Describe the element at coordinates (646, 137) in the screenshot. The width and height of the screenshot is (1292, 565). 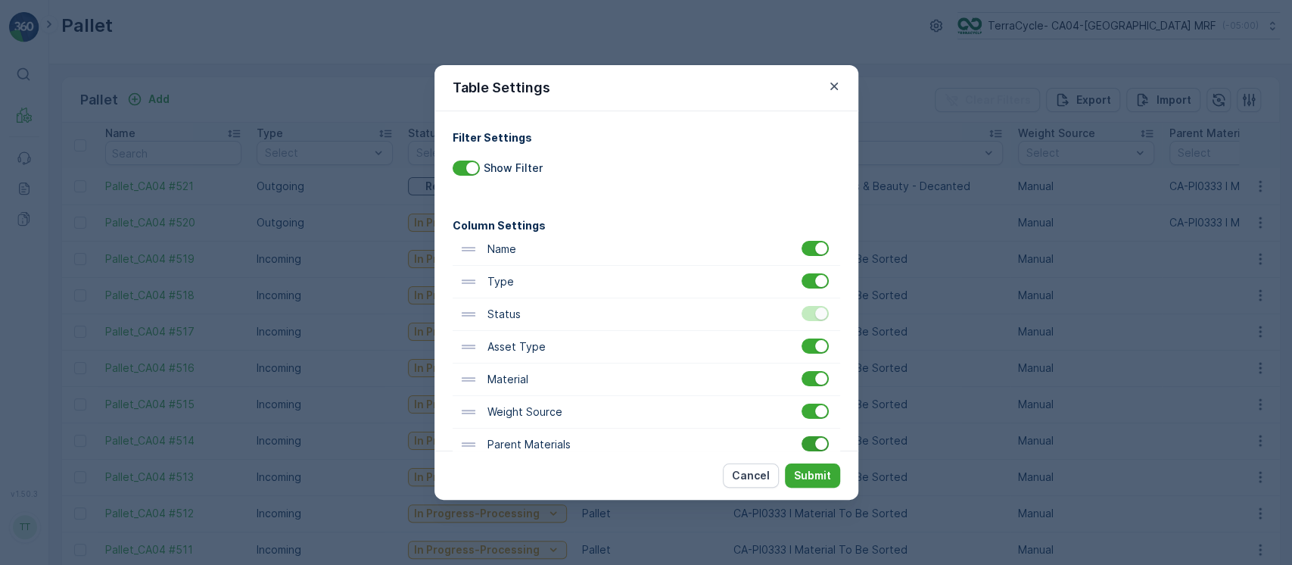
I see `h4: Filter Settings` at that location.